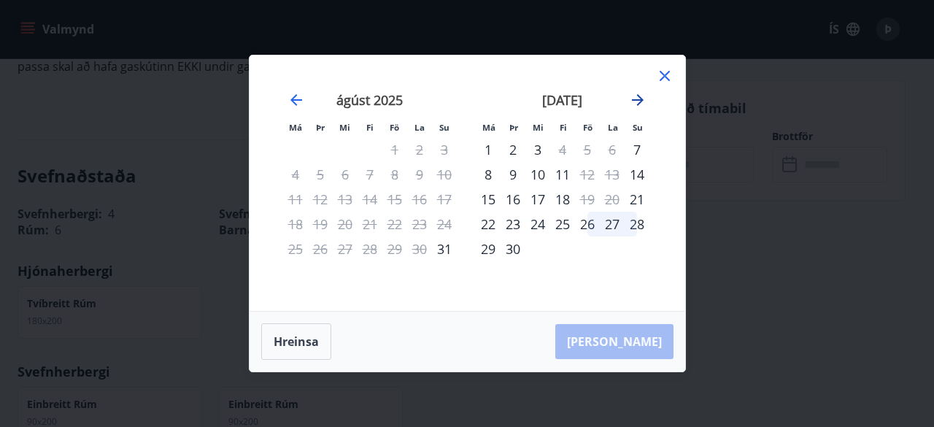 The width and height of the screenshot is (934, 427). Describe the element at coordinates (587, 199) in the screenshot. I see `td: Not available. föstudagur, 19. september 2025` at that location.